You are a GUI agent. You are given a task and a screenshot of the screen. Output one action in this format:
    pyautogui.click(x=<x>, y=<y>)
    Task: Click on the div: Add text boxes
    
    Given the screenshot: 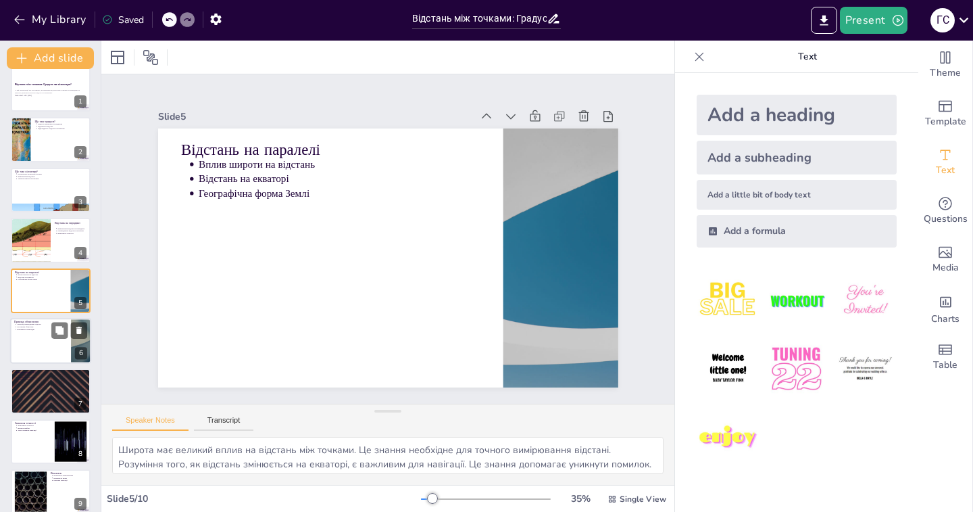 What is the action you would take?
    pyautogui.click(x=946, y=162)
    